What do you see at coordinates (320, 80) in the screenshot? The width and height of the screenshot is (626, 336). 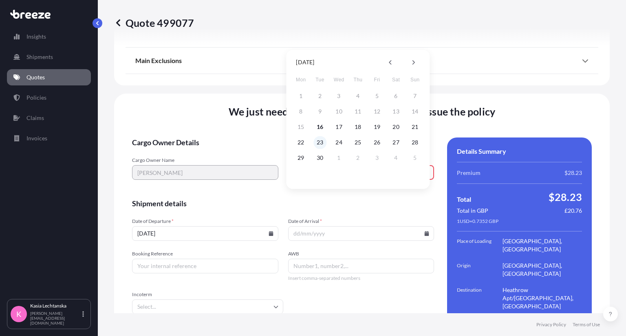 I see `span: Tuesday` at bounding box center [320, 80].